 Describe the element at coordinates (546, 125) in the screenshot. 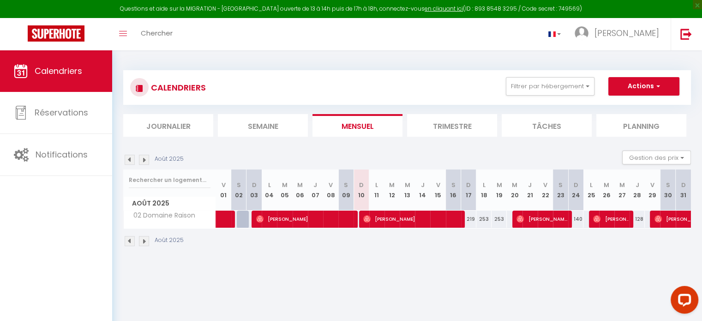

I see `li: Tâches` at that location.